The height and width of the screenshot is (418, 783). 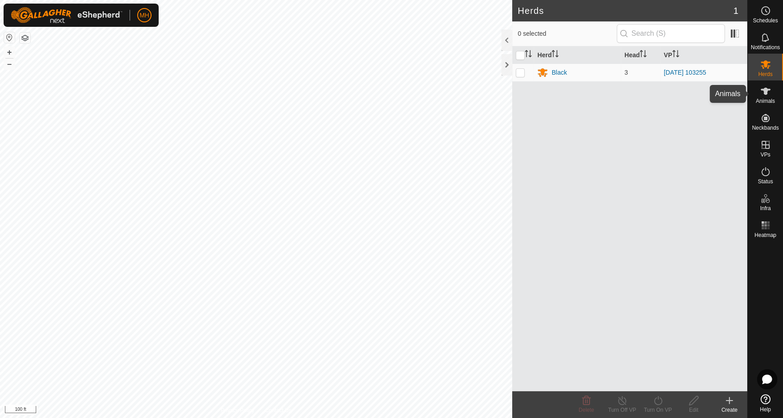 What do you see at coordinates (765, 208) in the screenshot?
I see `span: Infra` at bounding box center [765, 208].